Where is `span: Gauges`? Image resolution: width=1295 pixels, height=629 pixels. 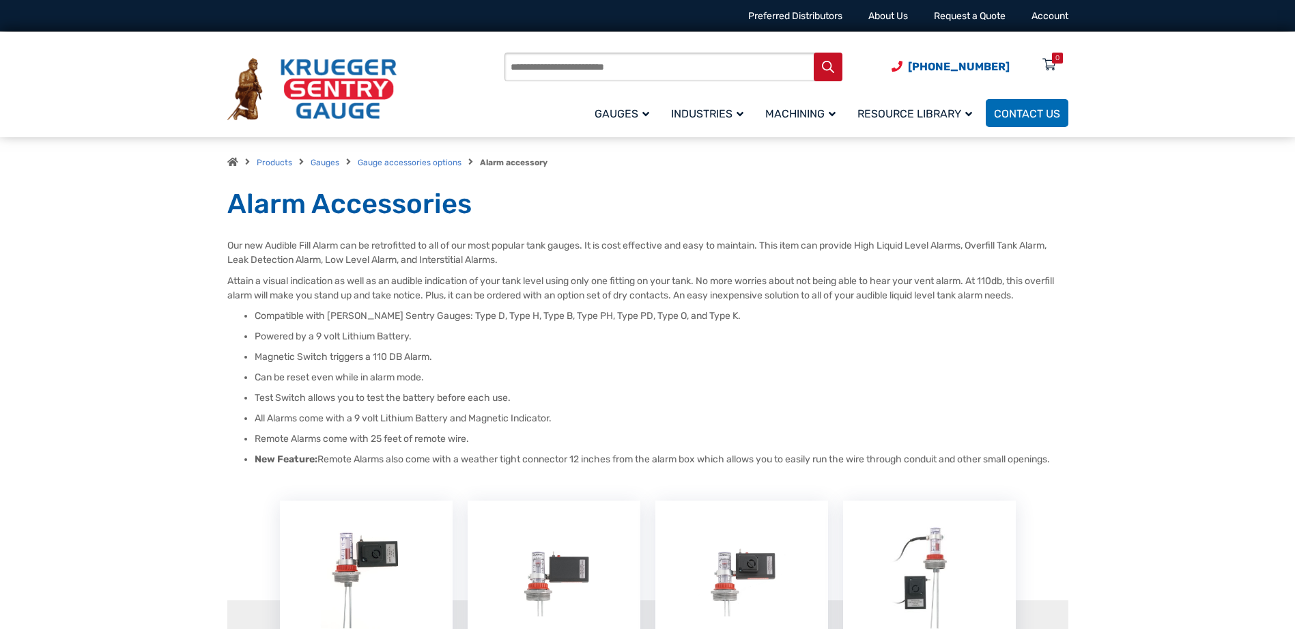 span: Gauges is located at coordinates (622, 113).